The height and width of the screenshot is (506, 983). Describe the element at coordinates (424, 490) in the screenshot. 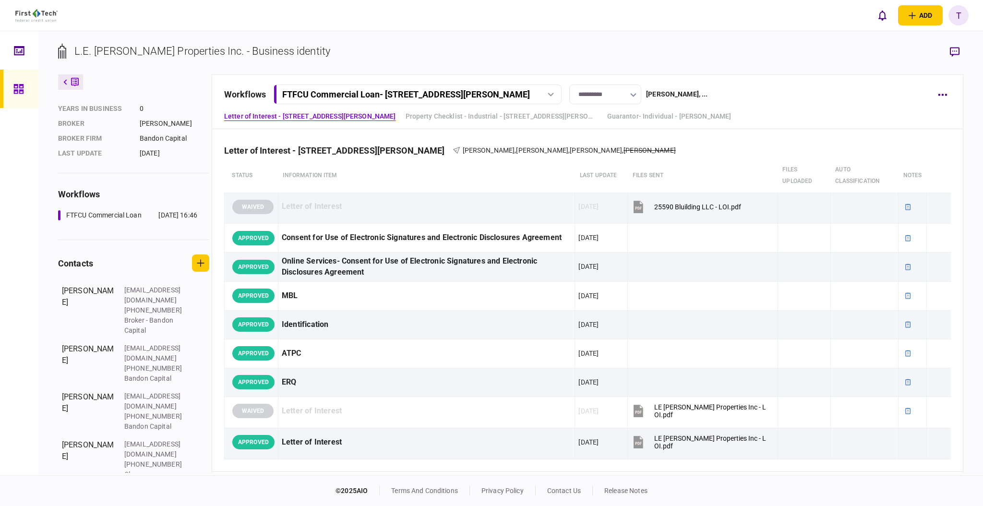

I see `a: terms and conditions` at that location.